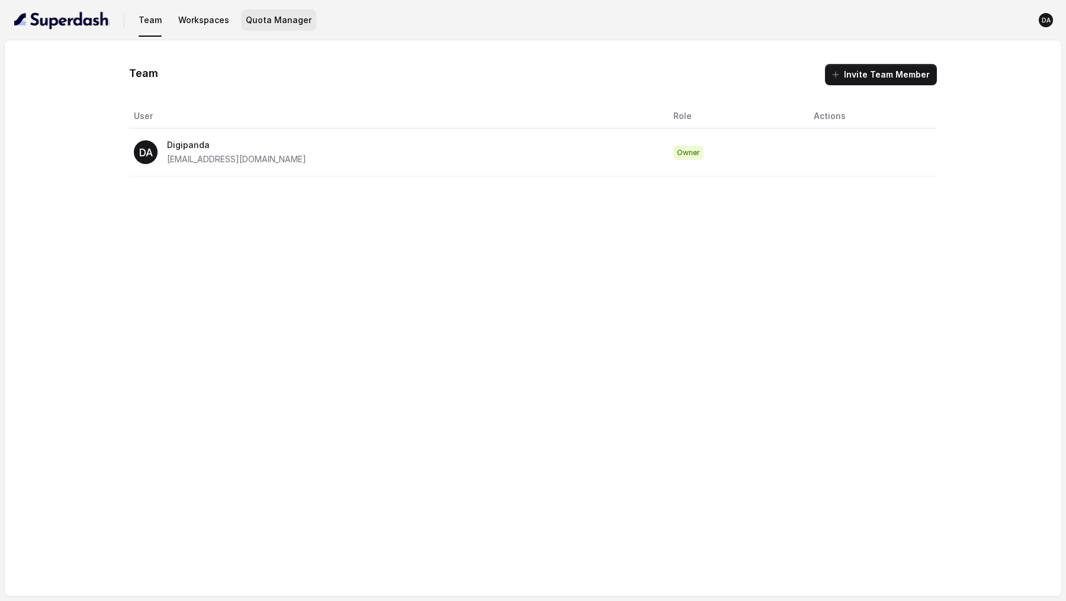 This screenshot has width=1066, height=601. What do you see at coordinates (881, 75) in the screenshot?
I see `button: Invite Team Member` at bounding box center [881, 75].